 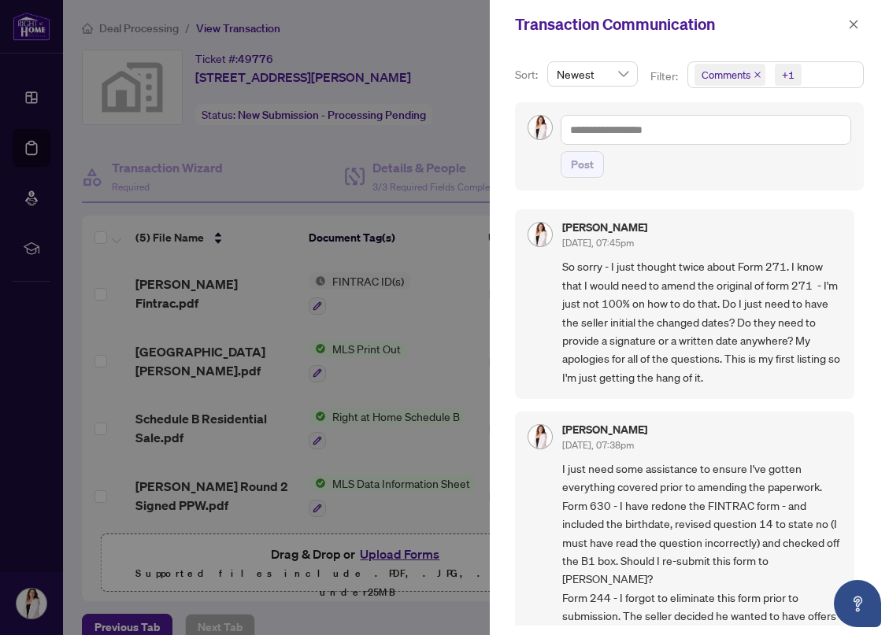 What do you see at coordinates (665, 76) in the screenshot?
I see `p: Filter:` at bounding box center [665, 76].